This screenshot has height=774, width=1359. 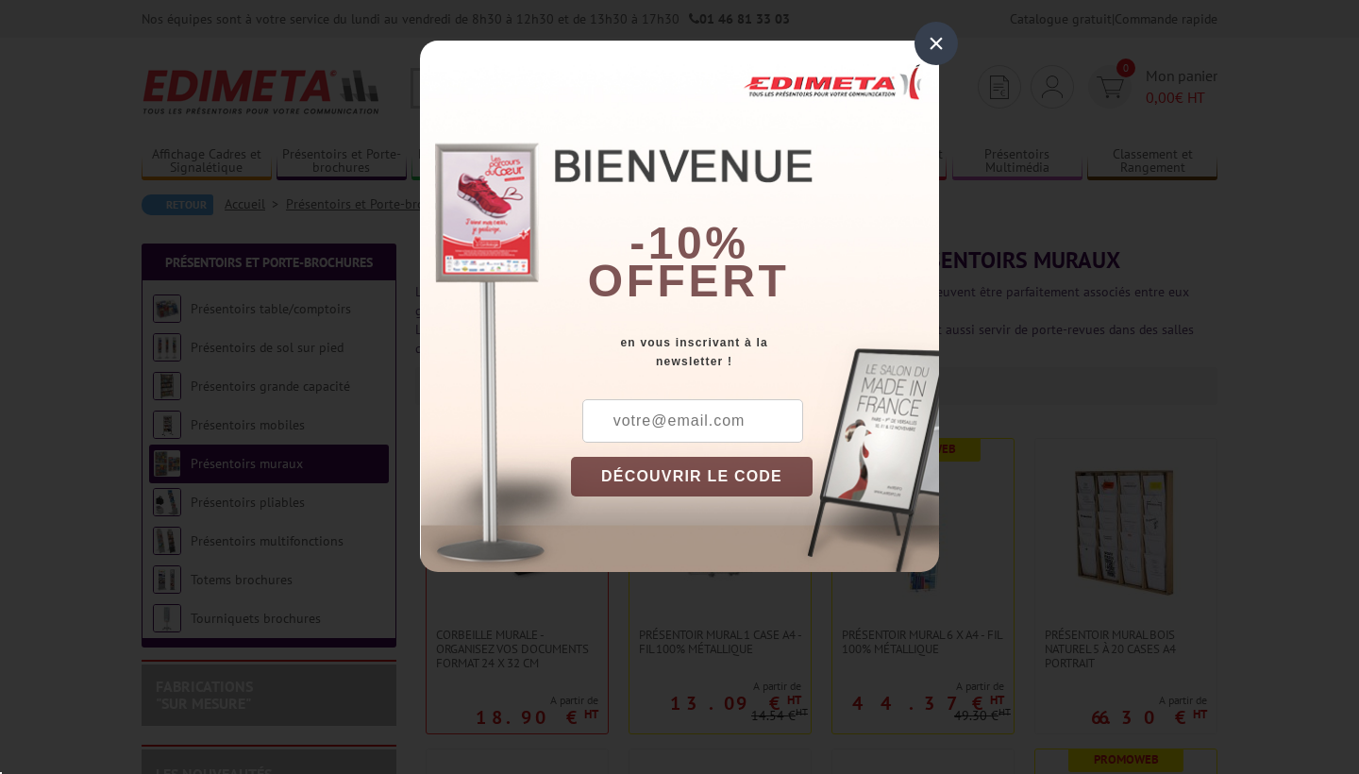 I want to click on b: -10%, so click(x=689, y=242).